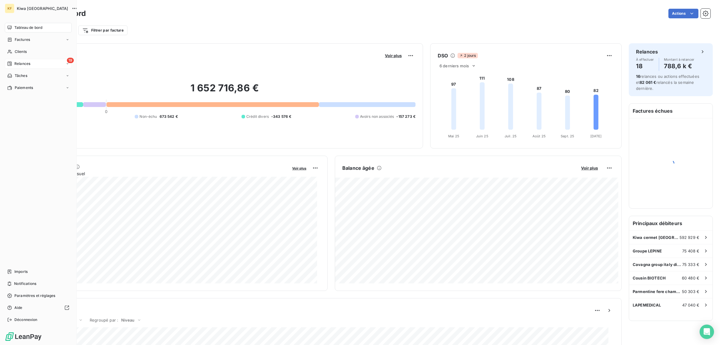 The image size is (720, 345). Describe the element at coordinates (691, 278) in the screenshot. I see `span: 60 480 €` at that location.